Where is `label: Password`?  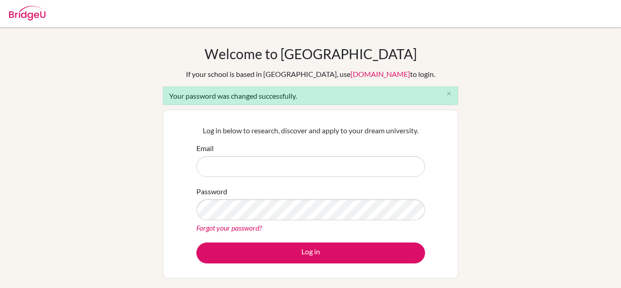
label: Password is located at coordinates (212, 191).